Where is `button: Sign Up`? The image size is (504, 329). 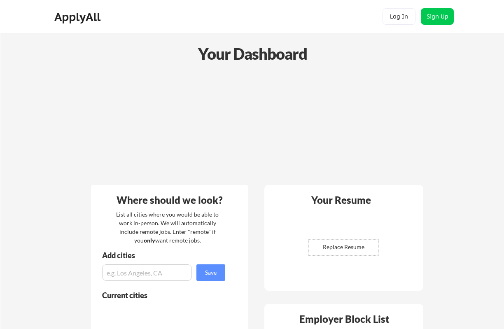 button: Sign Up is located at coordinates (437, 16).